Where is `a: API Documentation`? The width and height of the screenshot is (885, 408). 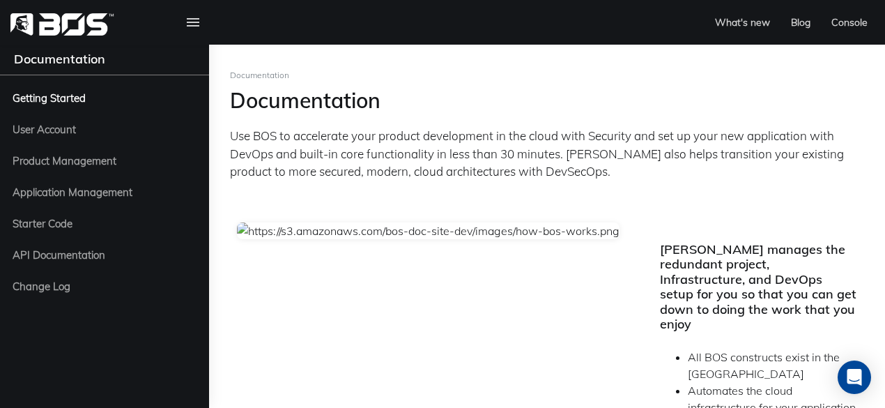
a: API Documentation is located at coordinates (105, 254).